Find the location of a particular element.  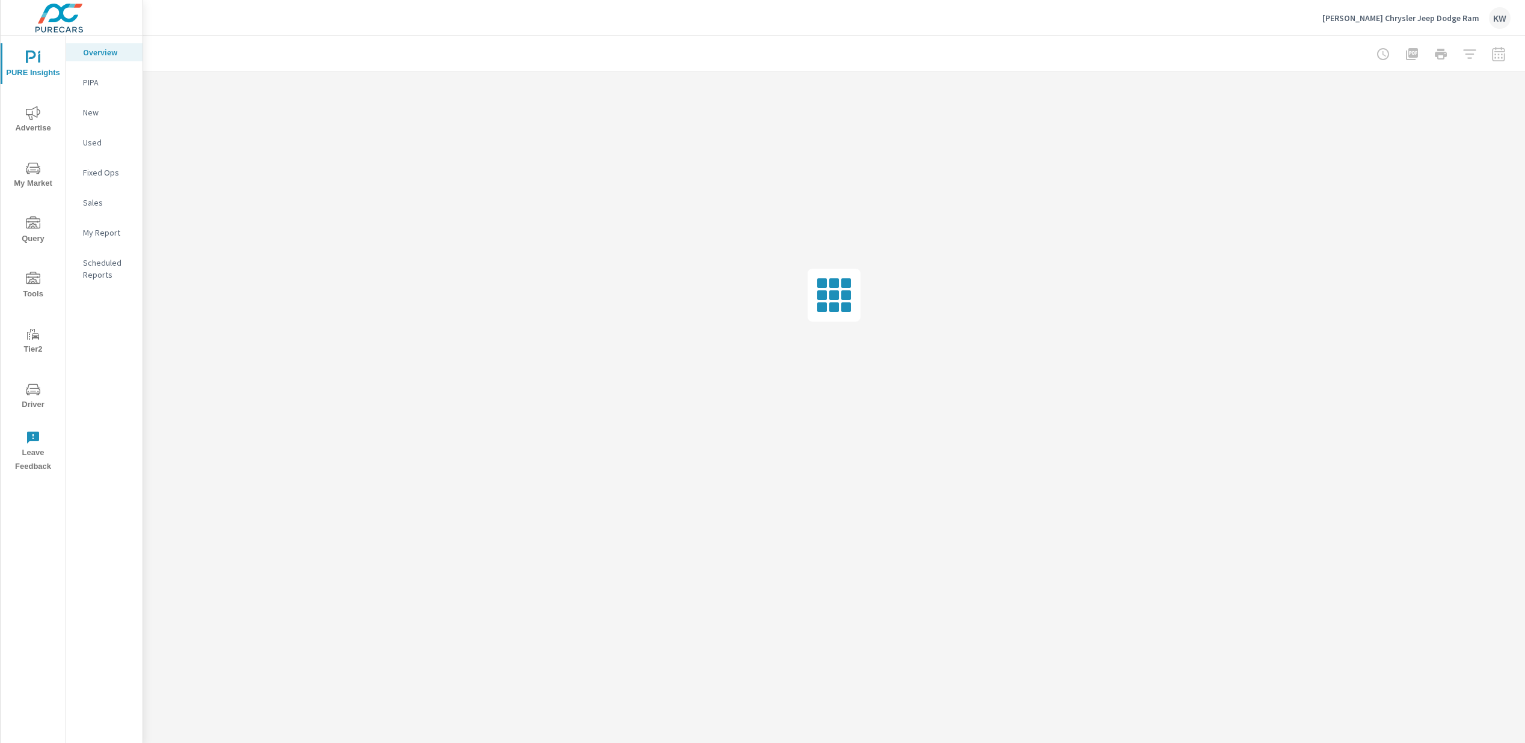

div: Overview is located at coordinates (104, 52).